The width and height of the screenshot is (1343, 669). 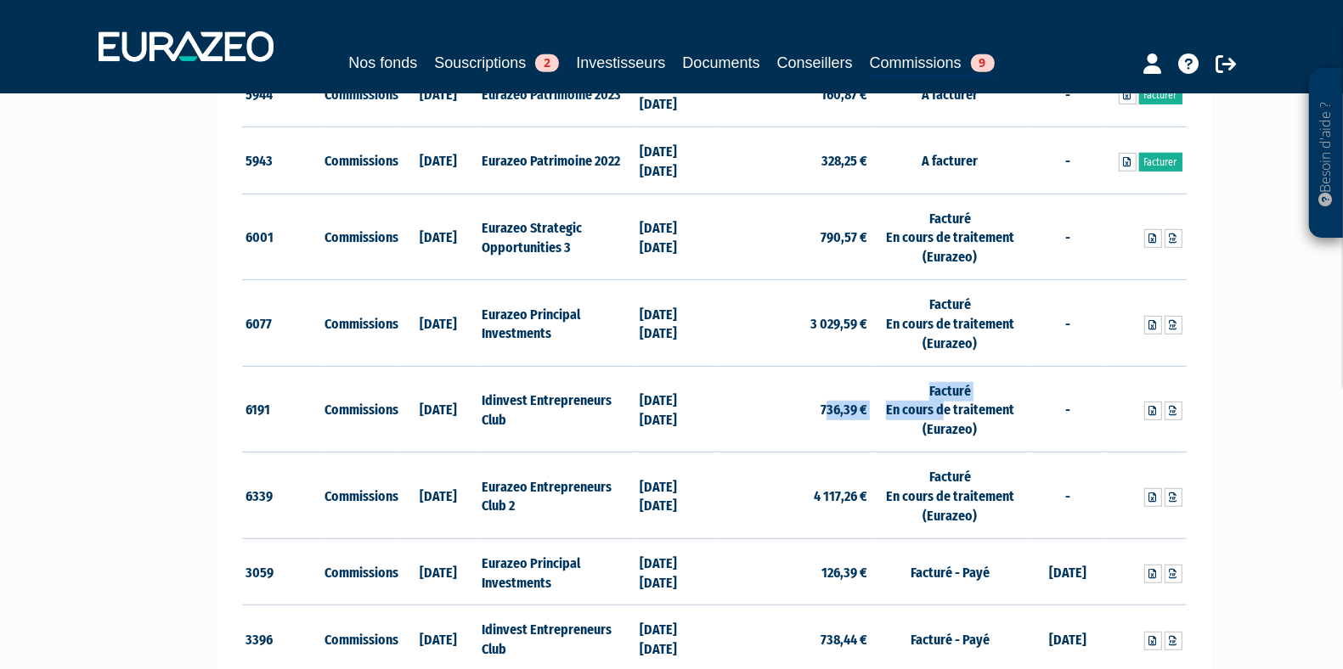 What do you see at coordinates (793, 93) in the screenshot?
I see `td: 160,87 €` at bounding box center [793, 93].